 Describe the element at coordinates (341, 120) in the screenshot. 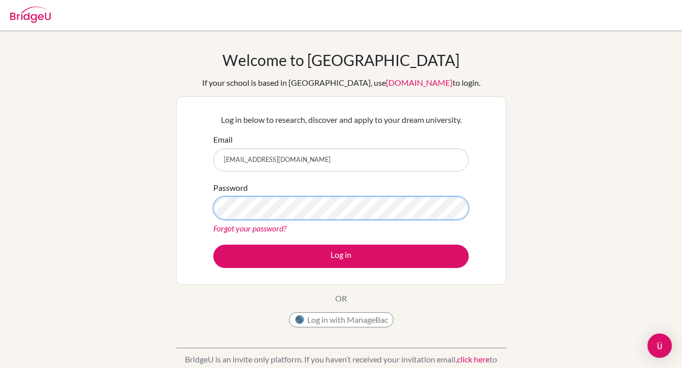

I see `p: Log in below to research, discover and apply to your dream university.` at that location.